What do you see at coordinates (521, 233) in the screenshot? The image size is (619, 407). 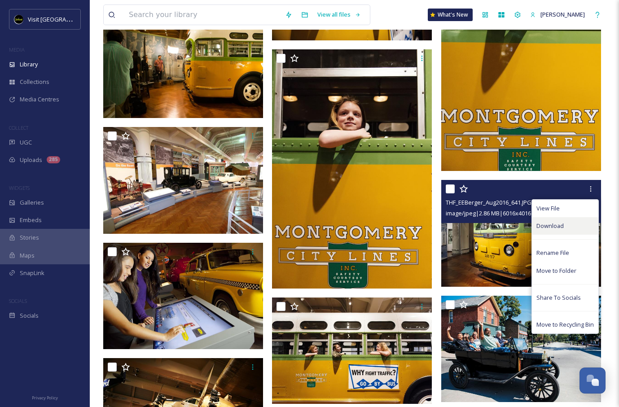 I see `img: THF_EEBerger_Aug2016_641.JPG` at bounding box center [521, 233].